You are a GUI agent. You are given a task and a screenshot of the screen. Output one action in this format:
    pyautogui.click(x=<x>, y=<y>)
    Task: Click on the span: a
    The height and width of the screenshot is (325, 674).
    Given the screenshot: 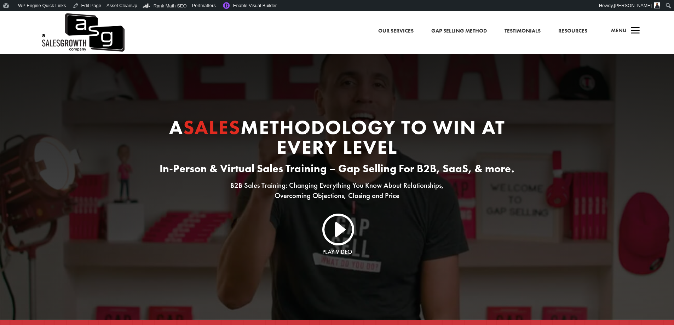 What is the action you would take?
    pyautogui.click(x=636, y=31)
    